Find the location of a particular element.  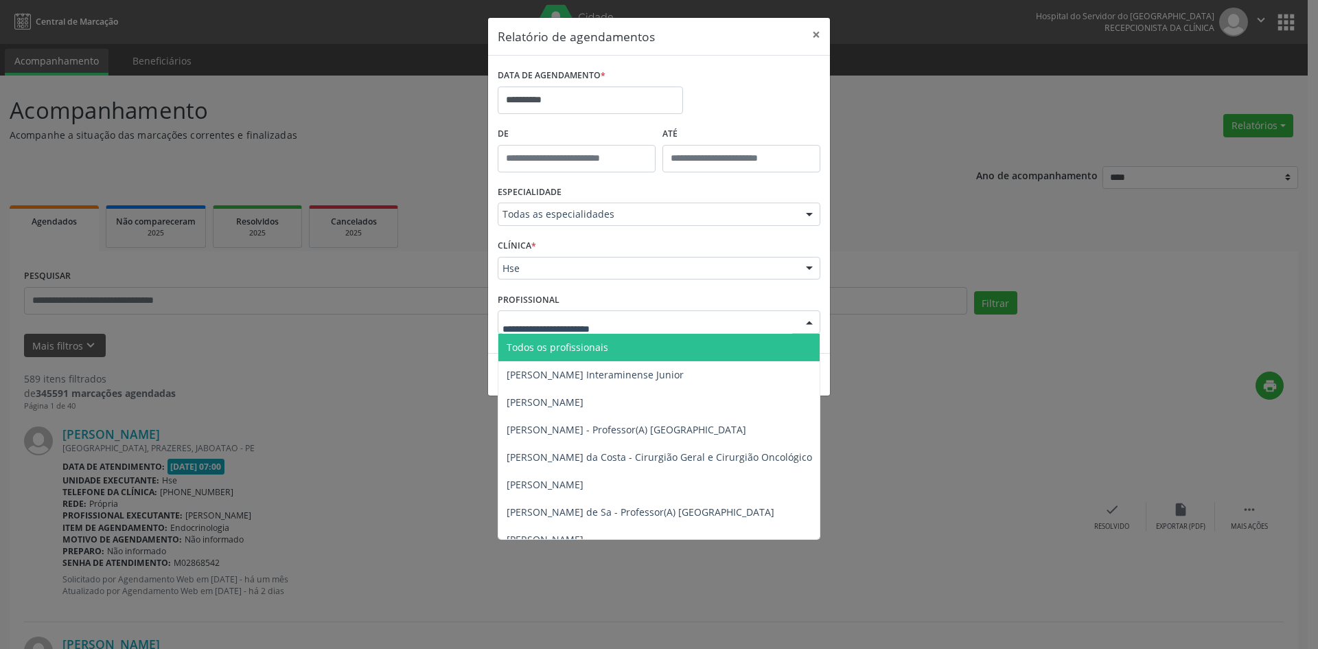

label: ESPECIALIDADE is located at coordinates (529, 192).